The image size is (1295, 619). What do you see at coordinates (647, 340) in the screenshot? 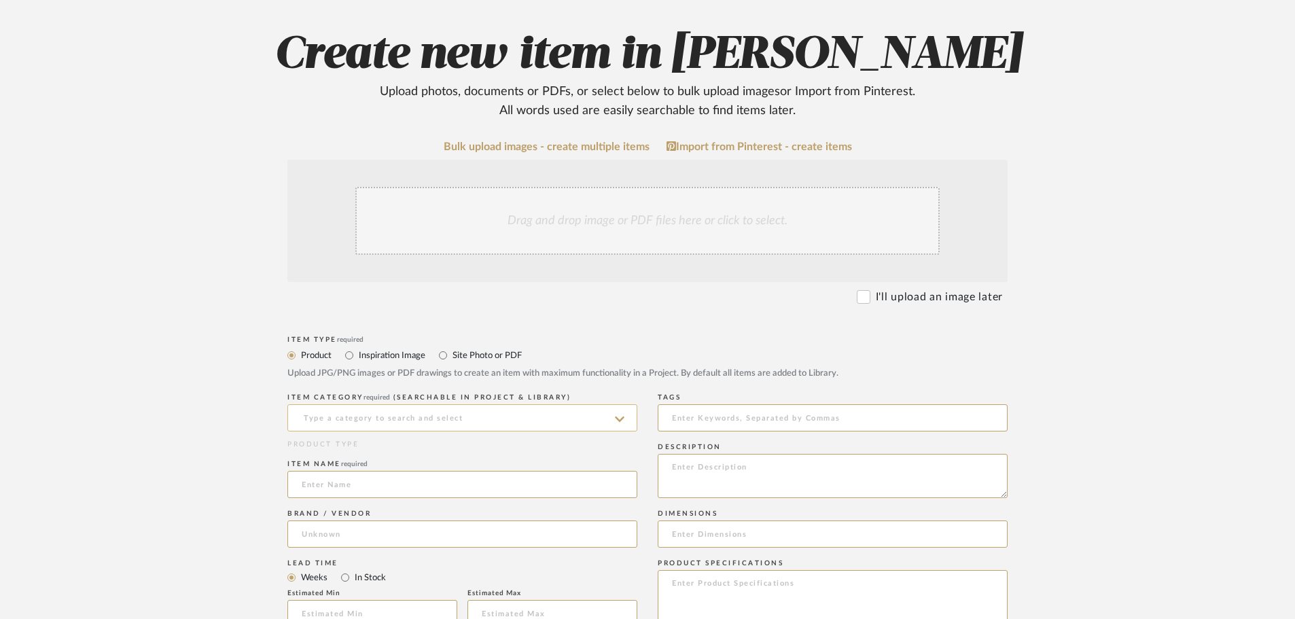
I see `div: Item Type` at bounding box center [647, 340].